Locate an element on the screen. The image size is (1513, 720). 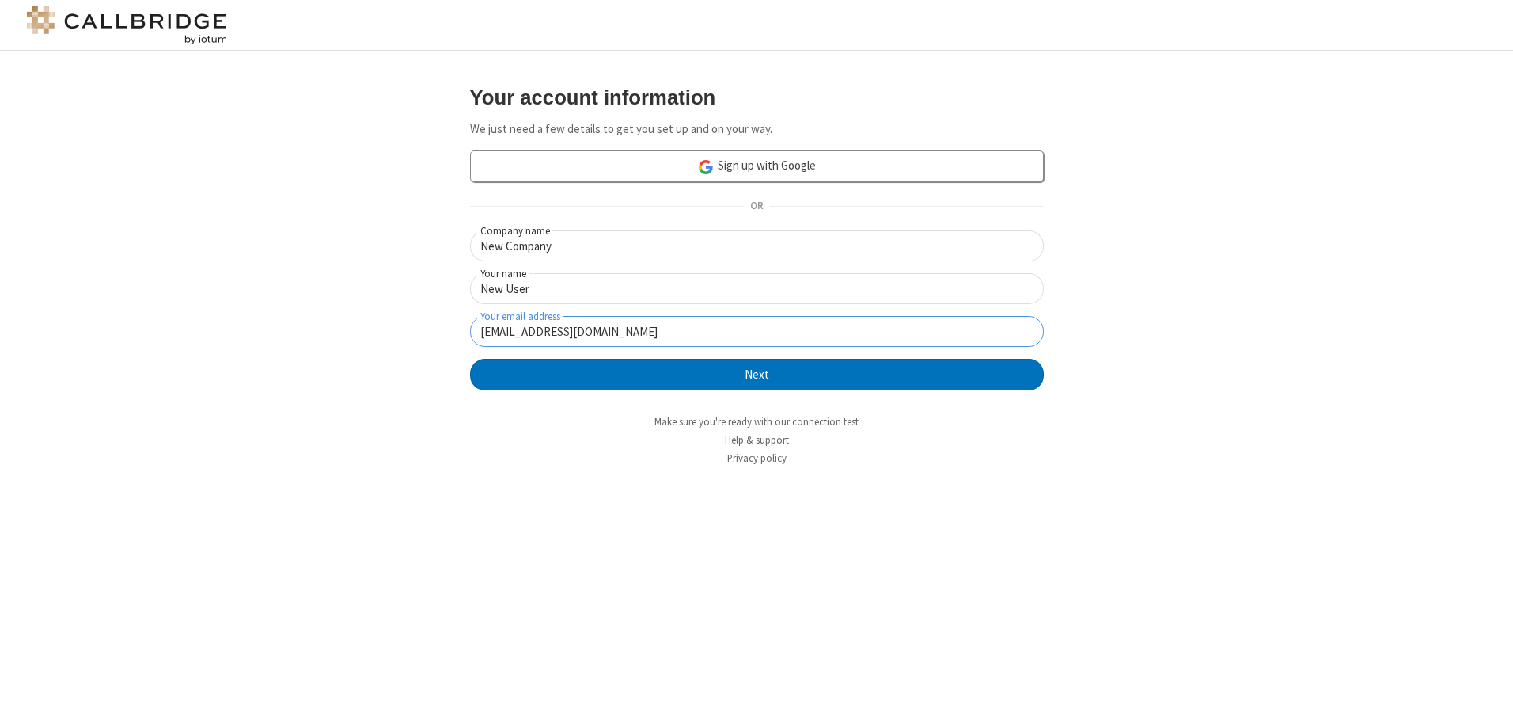
h3: Your account information is located at coordinates (757, 97).